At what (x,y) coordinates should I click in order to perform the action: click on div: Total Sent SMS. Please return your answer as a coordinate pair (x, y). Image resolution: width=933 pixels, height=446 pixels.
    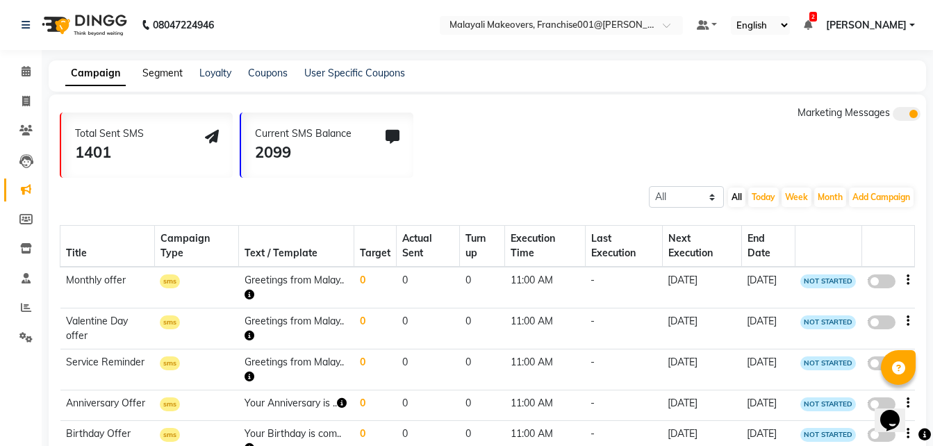
    Looking at the image, I should click on (109, 133).